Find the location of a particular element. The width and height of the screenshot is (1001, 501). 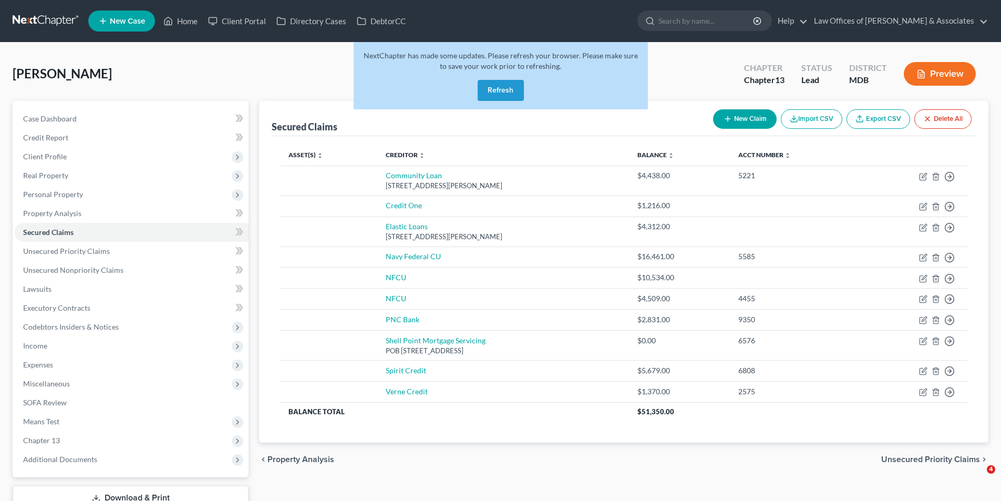

span: Personal Property is located at coordinates (53, 194).